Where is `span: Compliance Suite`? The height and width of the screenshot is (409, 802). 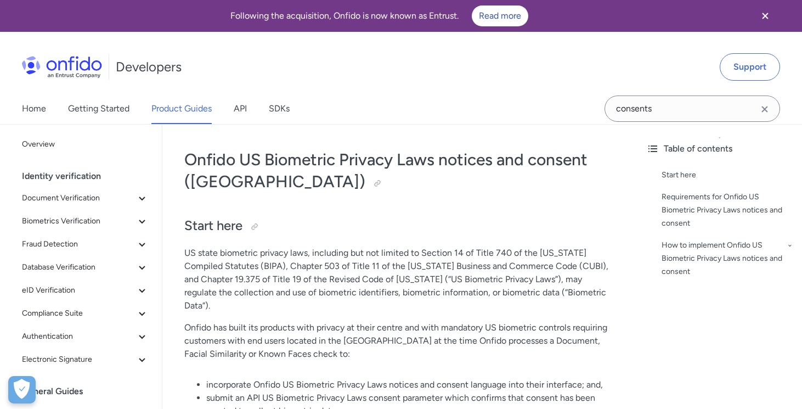
span: Compliance Suite is located at coordinates (78, 313).